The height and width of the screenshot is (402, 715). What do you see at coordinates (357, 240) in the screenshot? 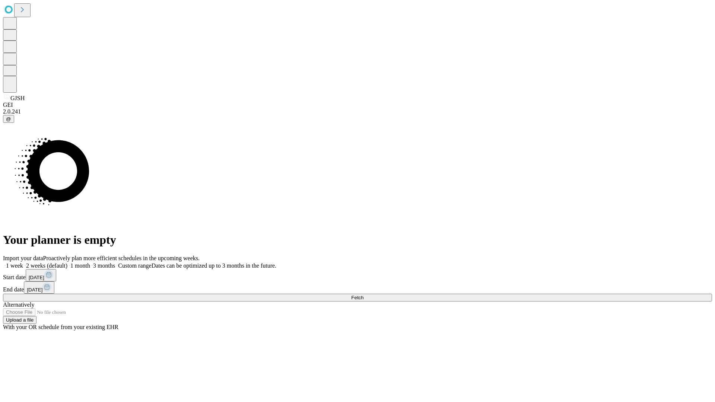
I see `h1: Your planner is empty` at bounding box center [357, 240].